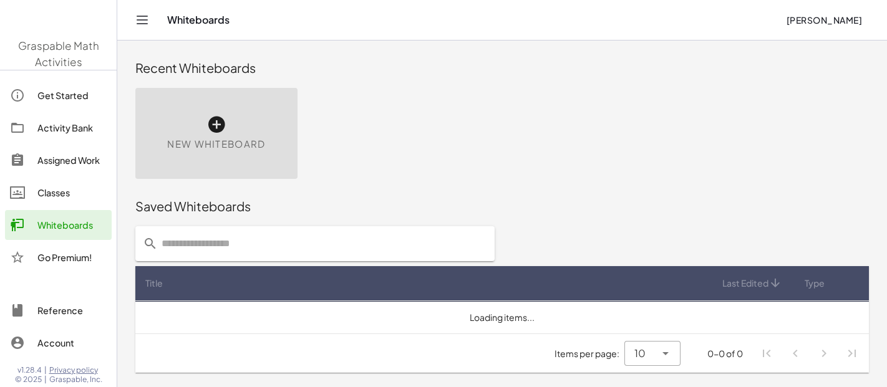 This screenshot has width=887, height=387. Describe the element at coordinates (72, 311) in the screenshot. I see `div: Reference` at that location.